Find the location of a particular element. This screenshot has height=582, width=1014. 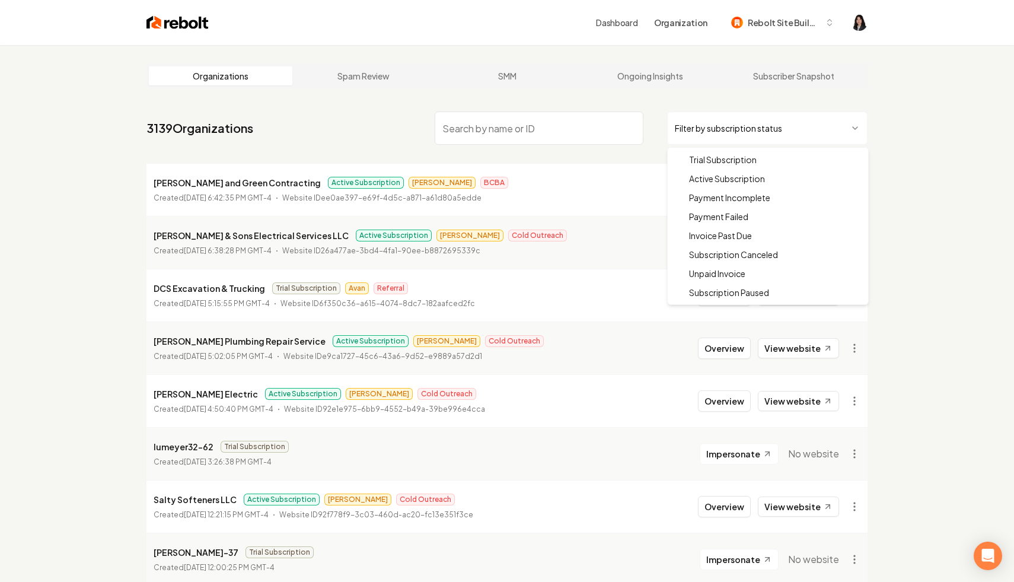

span: Trial Subscription is located at coordinates (723, 160).